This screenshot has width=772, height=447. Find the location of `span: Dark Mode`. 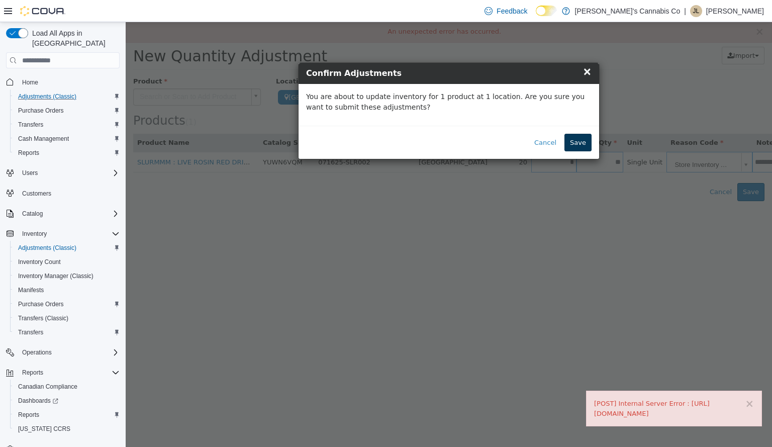

span: Dark Mode is located at coordinates (536, 16).